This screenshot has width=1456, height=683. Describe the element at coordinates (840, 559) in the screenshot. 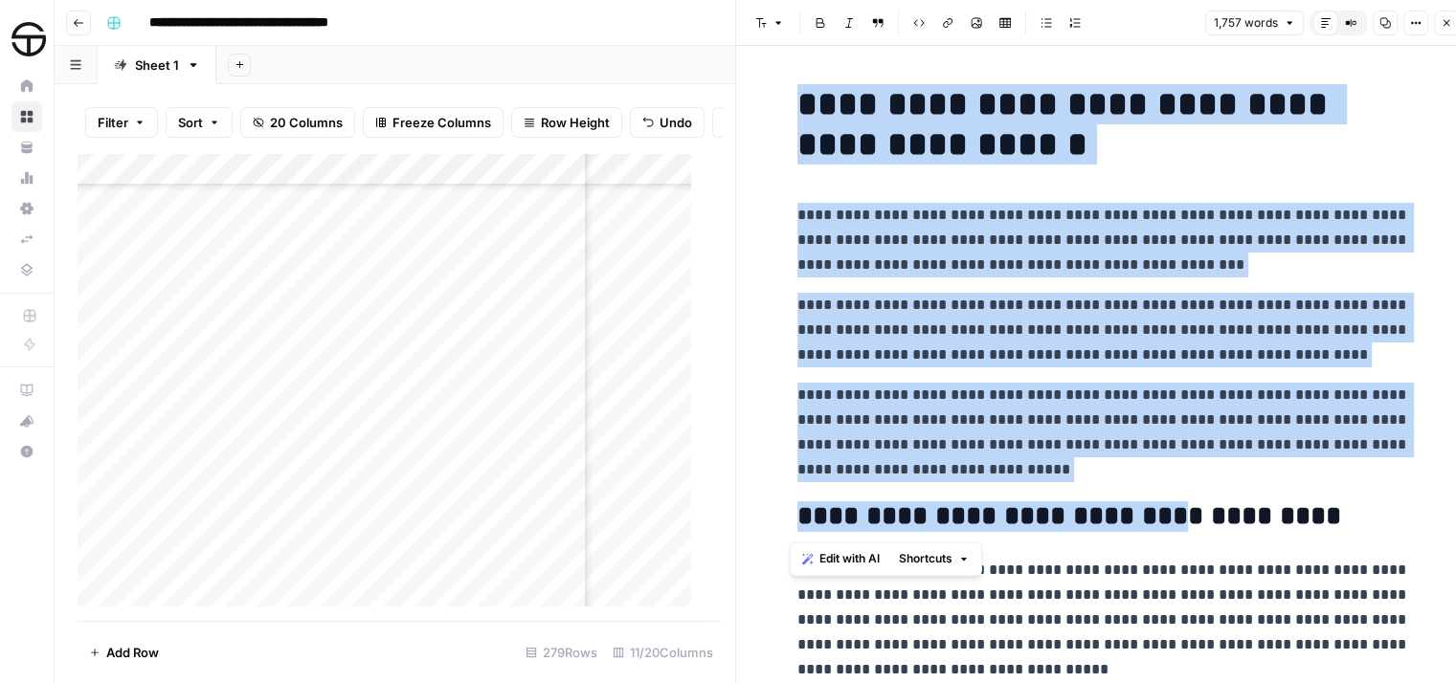

I see `button: Edit with AI` at that location.